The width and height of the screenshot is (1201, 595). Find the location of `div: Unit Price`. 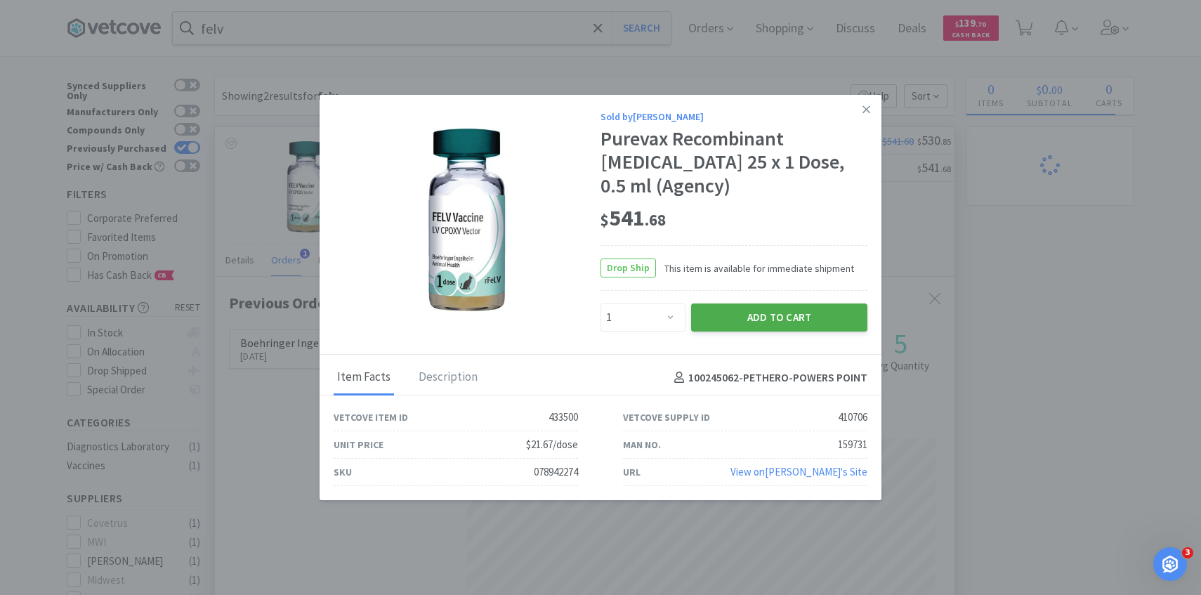

div: Unit Price is located at coordinates (358, 445).